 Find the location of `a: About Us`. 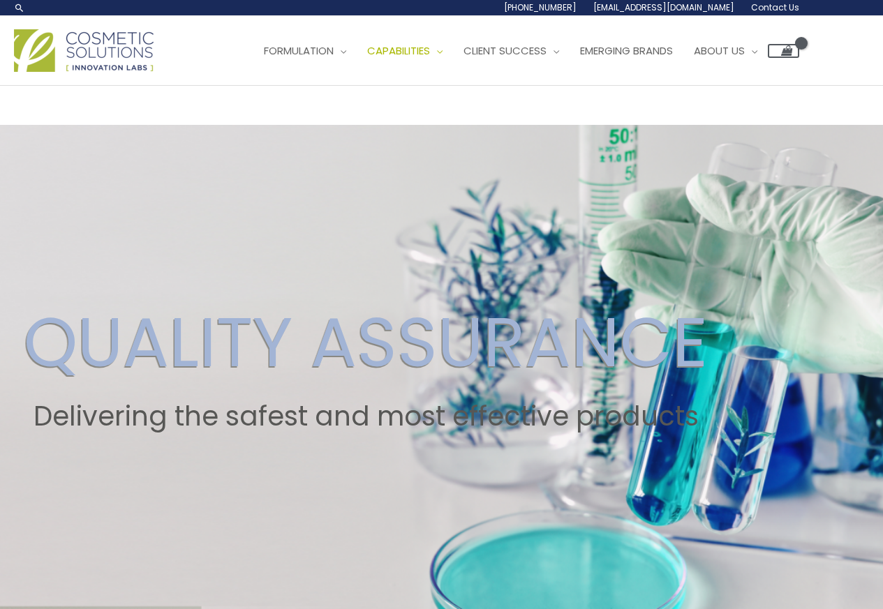

a: About Us is located at coordinates (725, 51).